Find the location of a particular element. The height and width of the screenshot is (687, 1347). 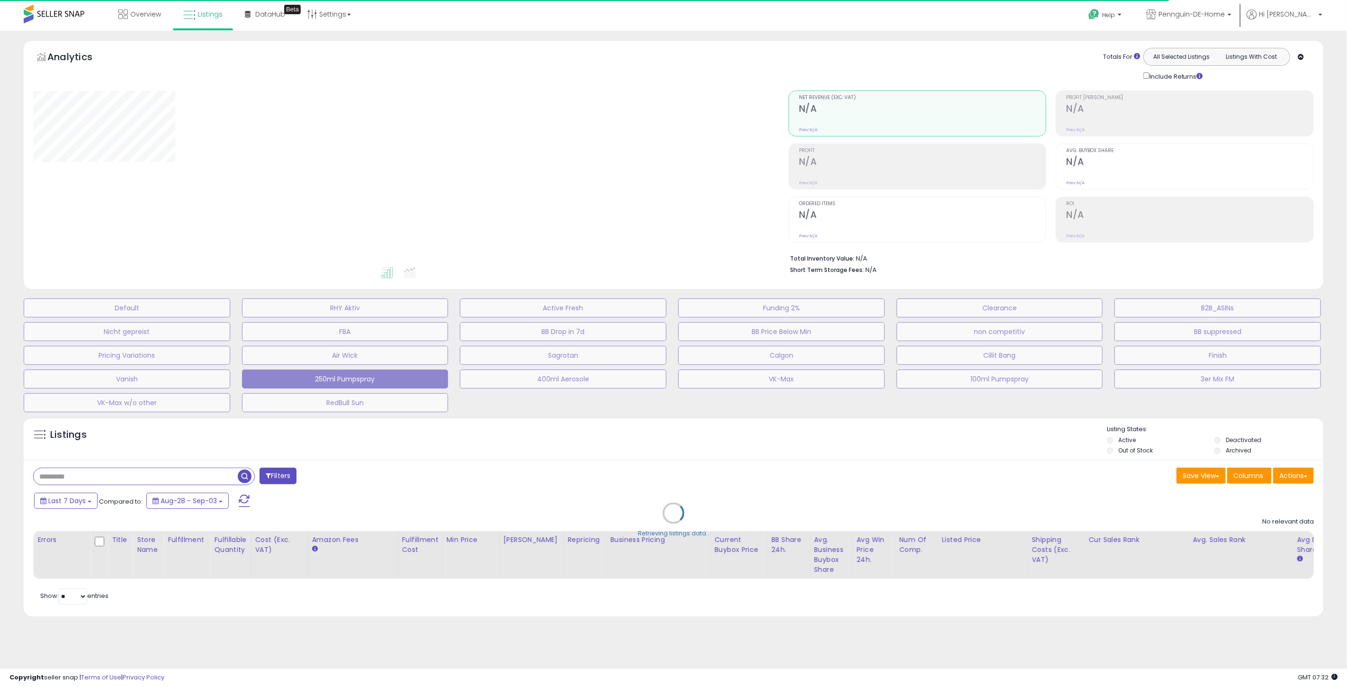

div: Totals For is located at coordinates (1122, 57).